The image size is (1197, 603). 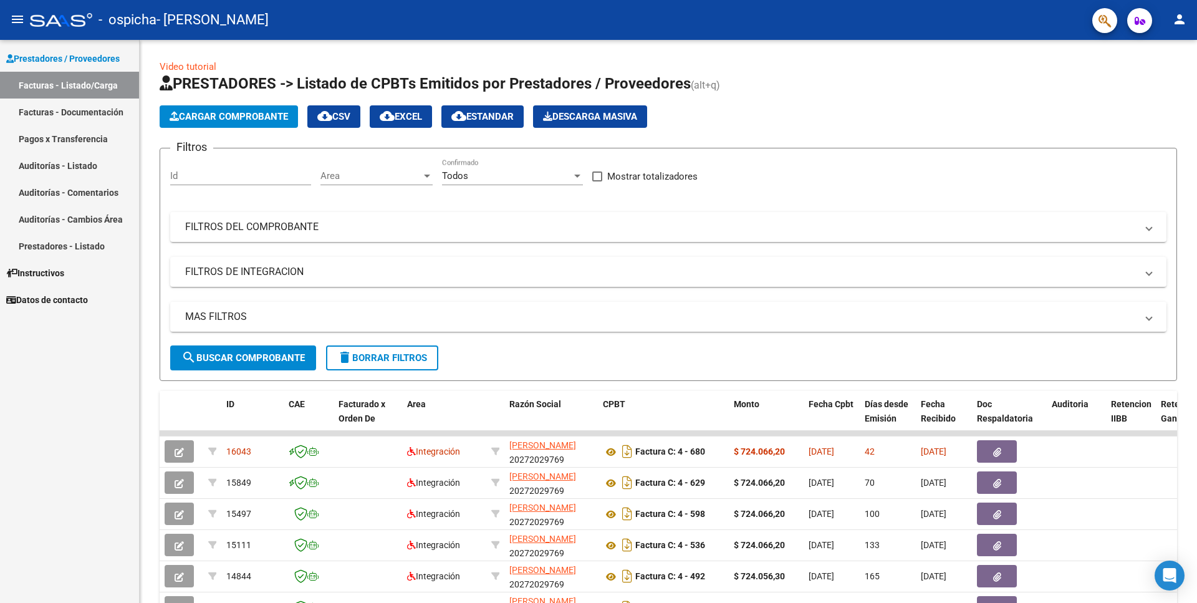 I want to click on mat-panel-title: FILTROS DE INTEGRACION, so click(x=661, y=272).